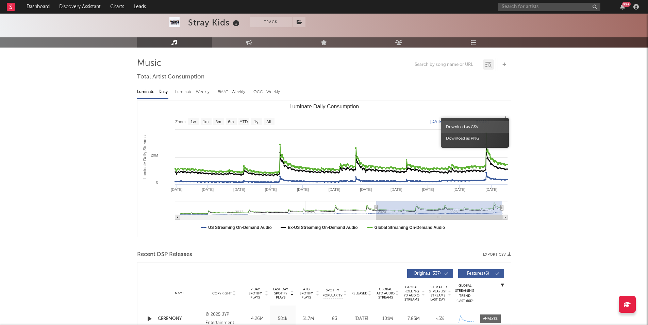  Describe the element at coordinates (411, 294) in the screenshot. I see `span: Global Rolling 7D Audio Streams` at that location.